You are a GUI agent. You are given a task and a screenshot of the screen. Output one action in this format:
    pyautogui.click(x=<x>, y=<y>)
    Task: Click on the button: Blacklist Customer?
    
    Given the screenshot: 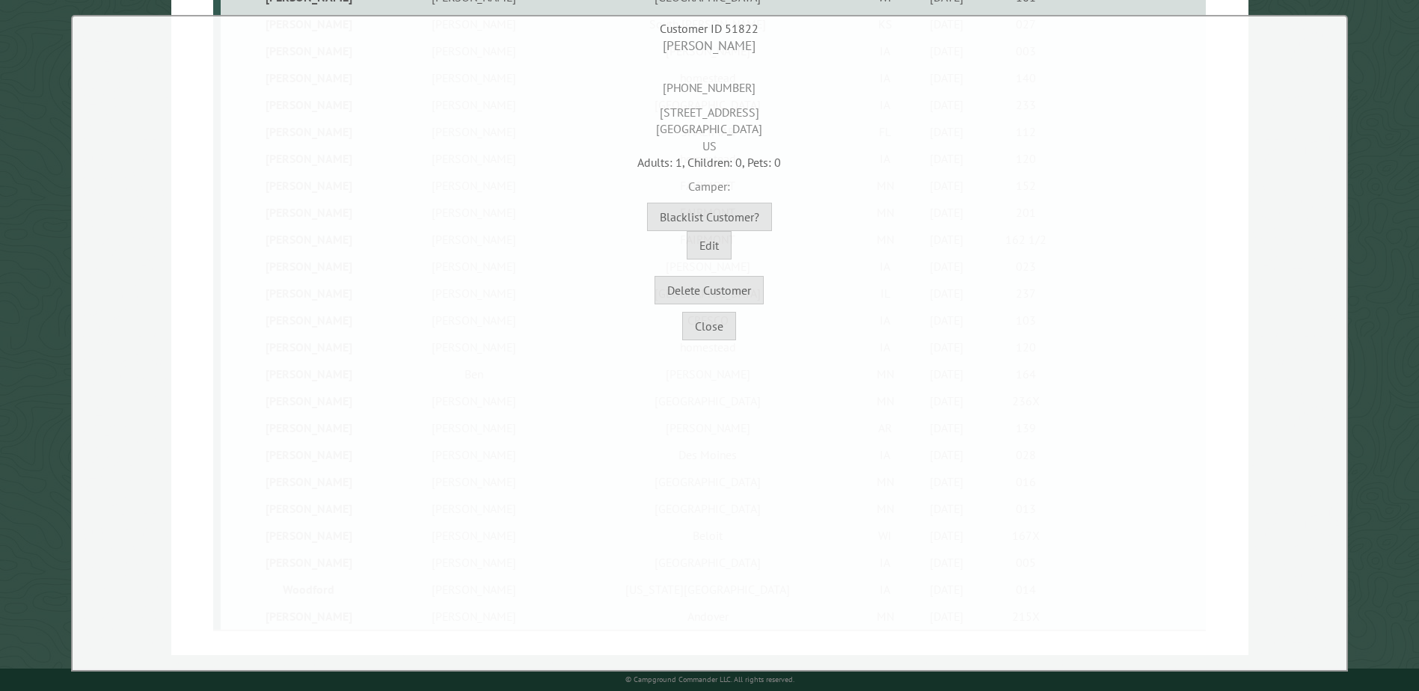 What is the action you would take?
    pyautogui.click(x=709, y=217)
    